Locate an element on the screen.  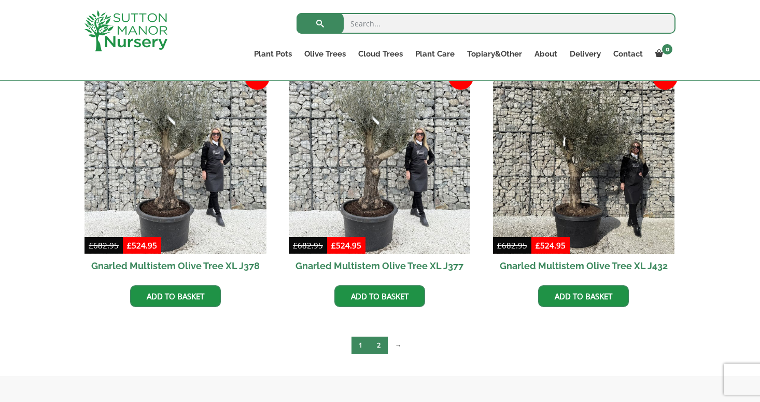
a: 0 is located at coordinates (662, 54).